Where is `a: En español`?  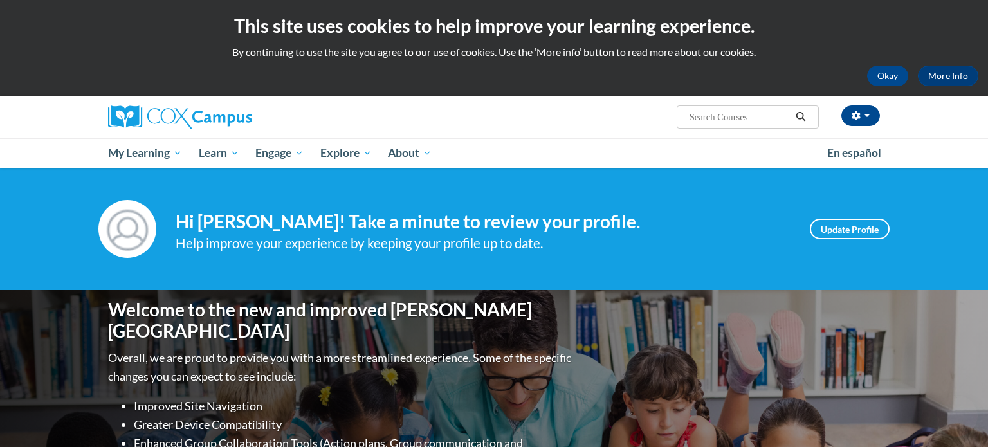
a: En español is located at coordinates (854, 153).